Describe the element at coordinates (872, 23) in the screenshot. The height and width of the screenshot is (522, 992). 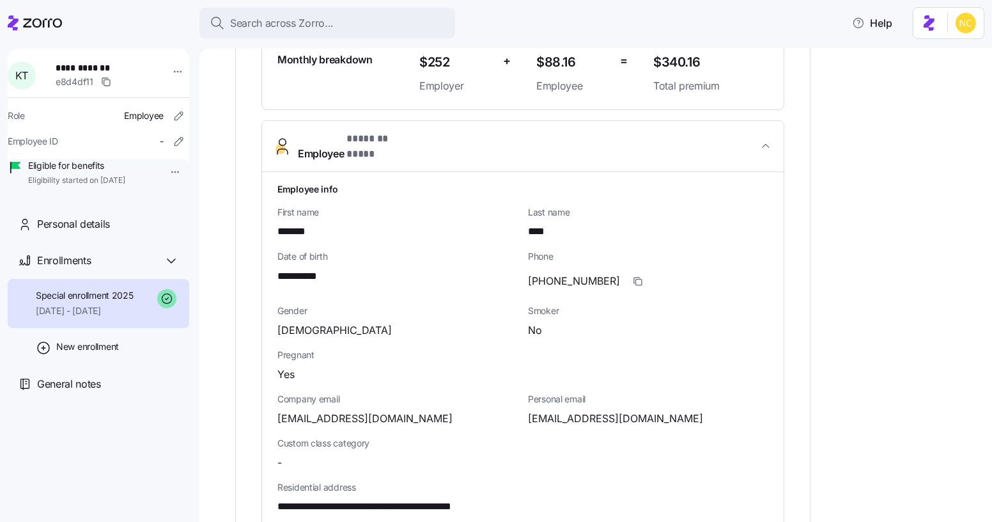
I see `button: Help` at that location.